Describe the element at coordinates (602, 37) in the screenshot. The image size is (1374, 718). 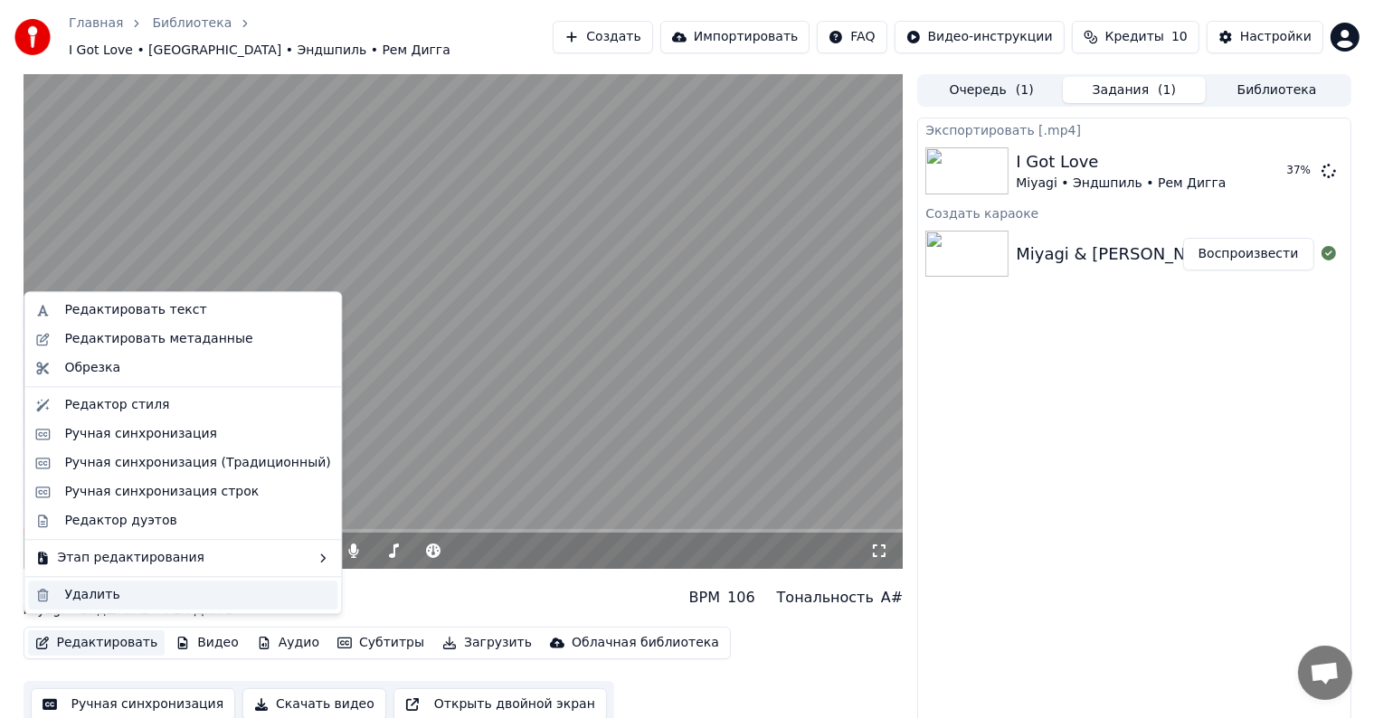
I see `button: Создать` at that location.